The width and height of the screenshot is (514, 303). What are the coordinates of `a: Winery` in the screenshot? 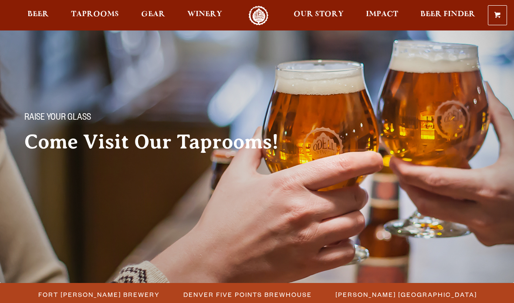 It's located at (205, 15).